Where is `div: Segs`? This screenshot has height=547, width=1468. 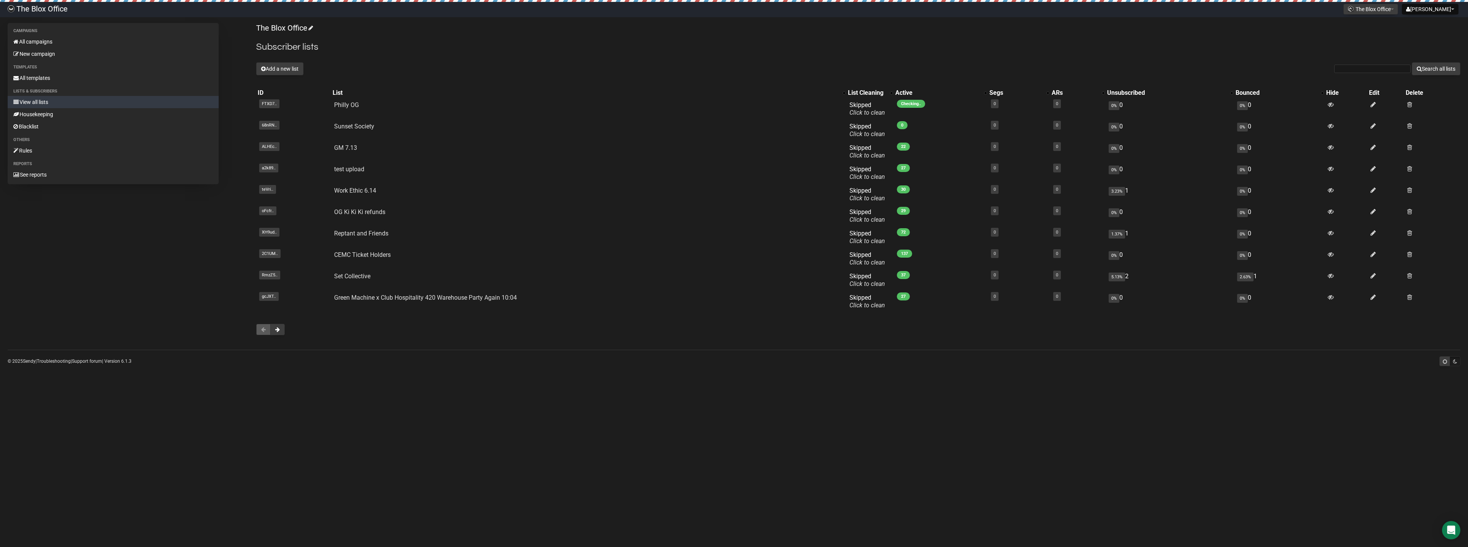
div: Segs is located at coordinates (1016, 93).